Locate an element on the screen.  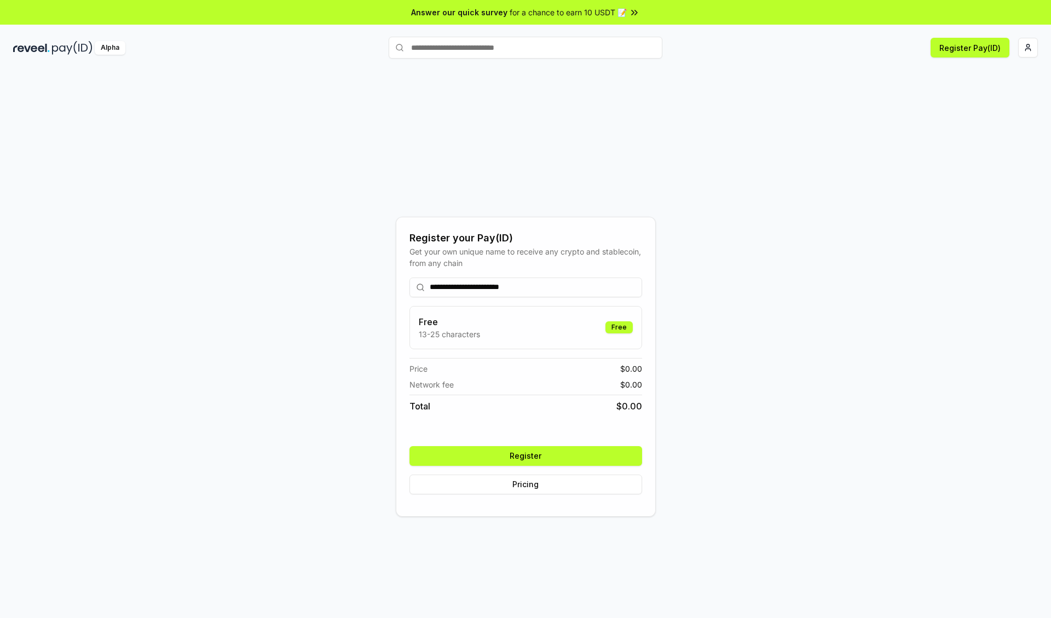
span: Total is located at coordinates (420, 406).